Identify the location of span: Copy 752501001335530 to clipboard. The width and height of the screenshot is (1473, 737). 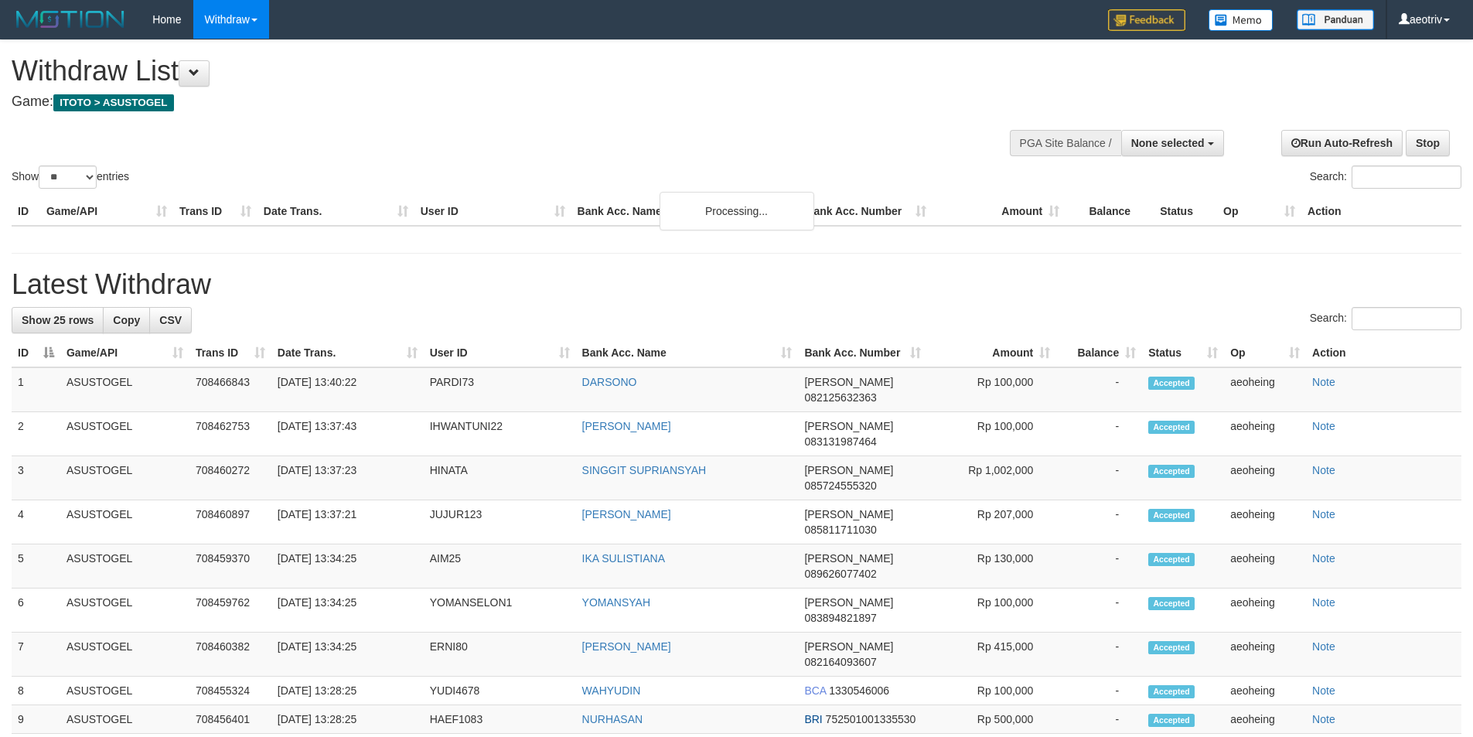
(870, 719).